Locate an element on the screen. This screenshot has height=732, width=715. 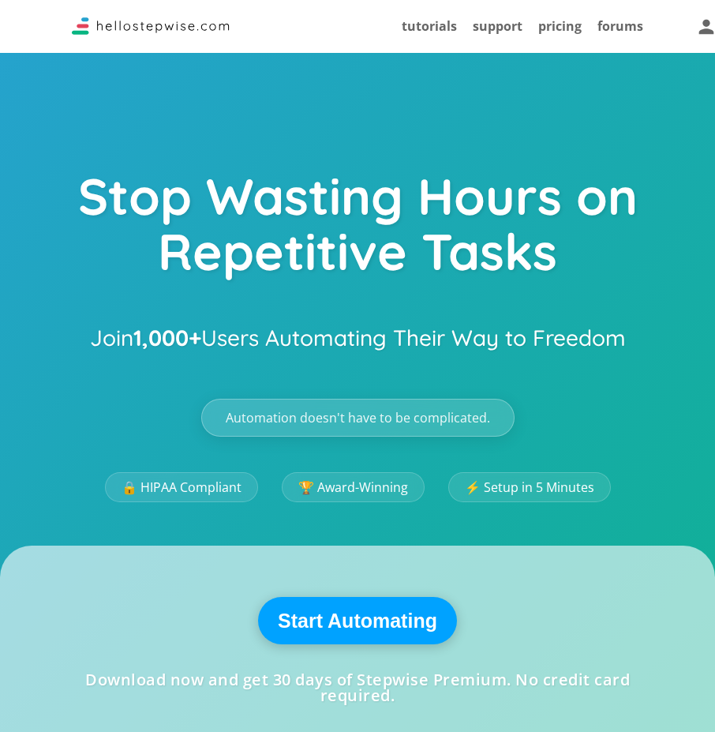
a: Stepwise is located at coordinates (151, 30).